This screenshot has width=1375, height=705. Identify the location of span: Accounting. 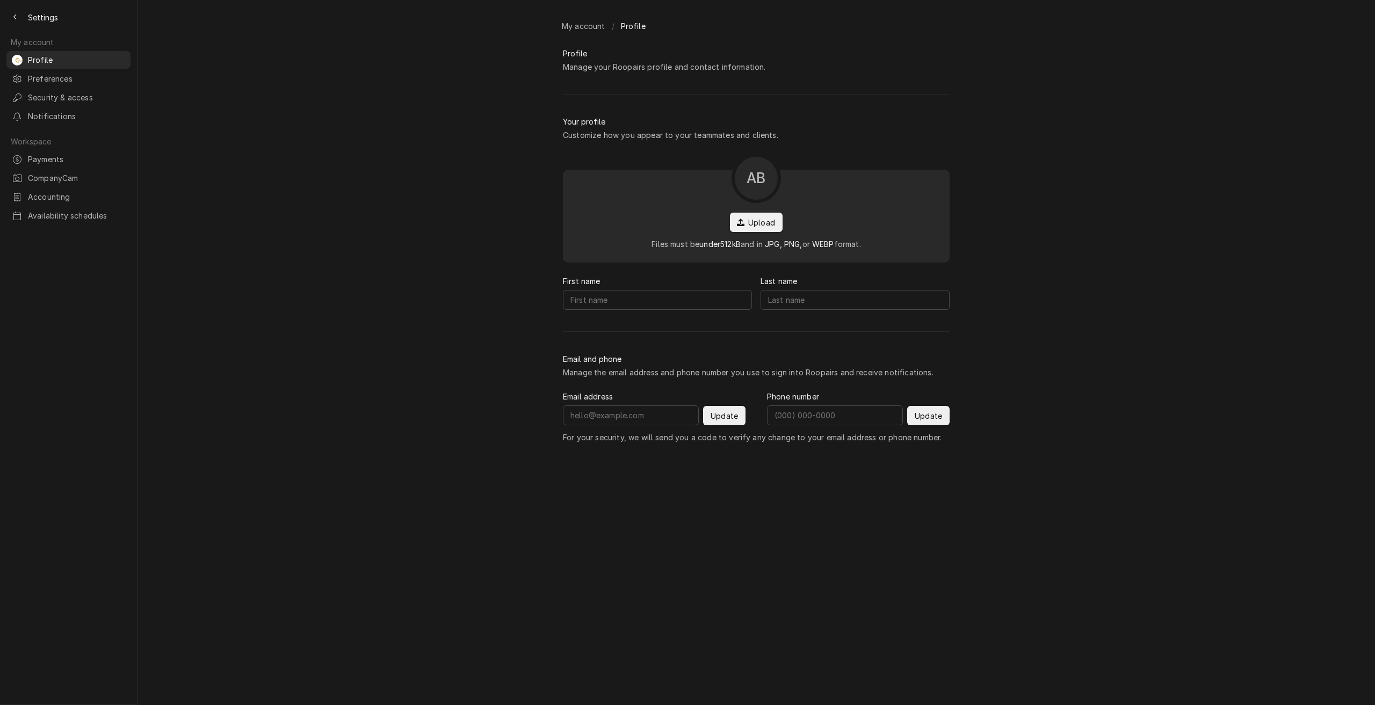
(76, 197).